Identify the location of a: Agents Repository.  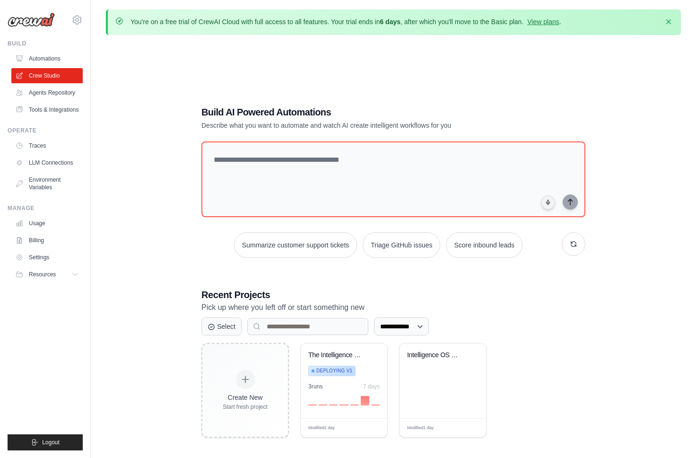
(47, 93).